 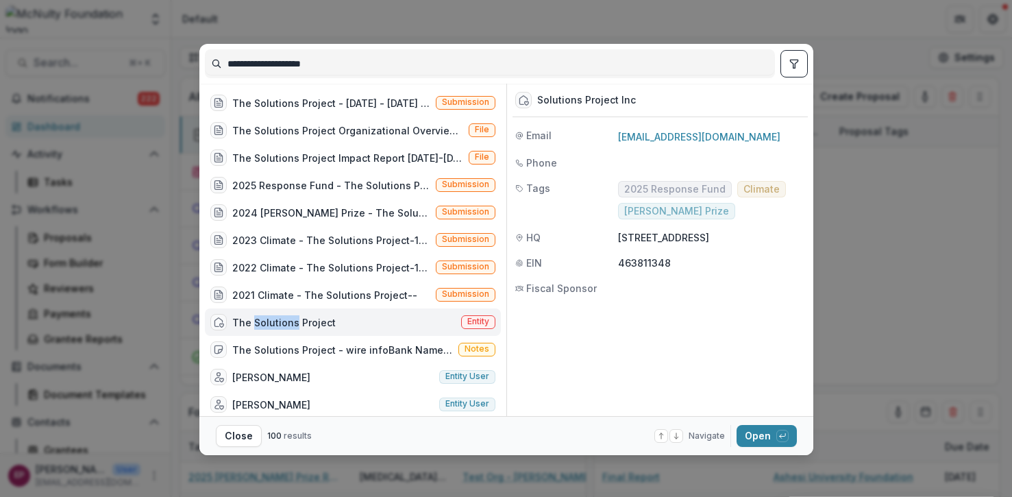 What do you see at coordinates (297, 435) in the screenshot?
I see `span: results` at bounding box center [297, 435].